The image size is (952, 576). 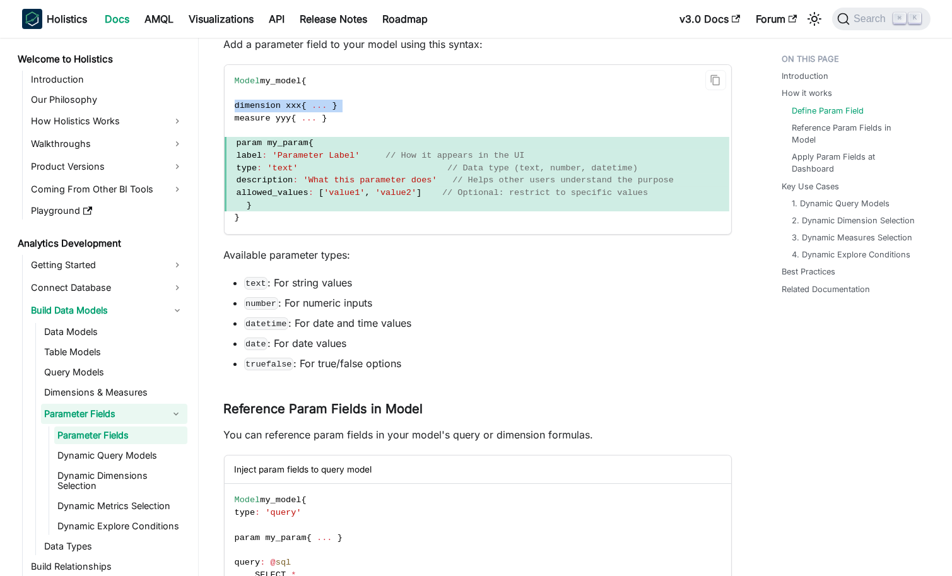 What do you see at coordinates (114, 352) in the screenshot?
I see `a: Table Models` at bounding box center [114, 352].